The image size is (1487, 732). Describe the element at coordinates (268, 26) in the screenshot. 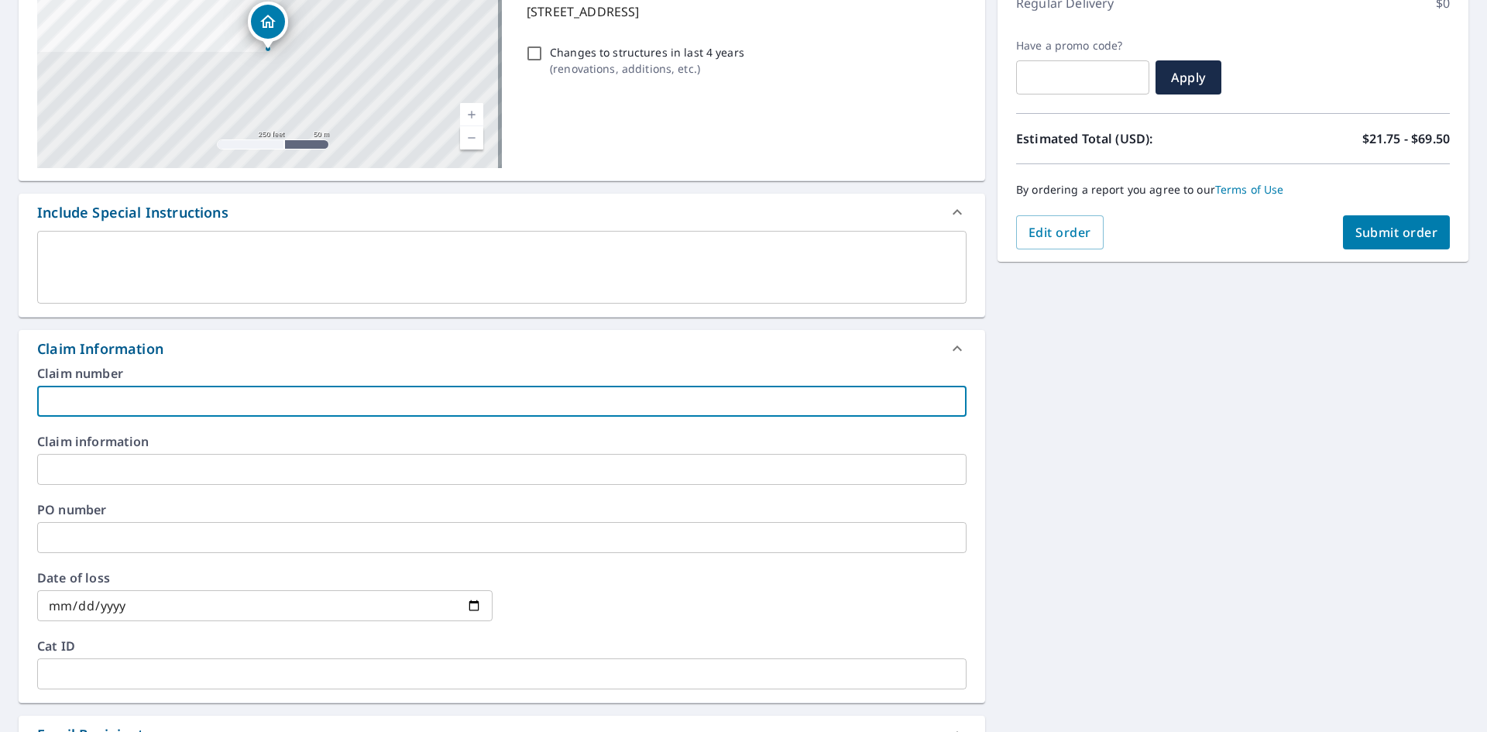

I see `div: Dropped pin, building 1, Residential property, 16 Orchard St Waverly, NY 14892` at that location.